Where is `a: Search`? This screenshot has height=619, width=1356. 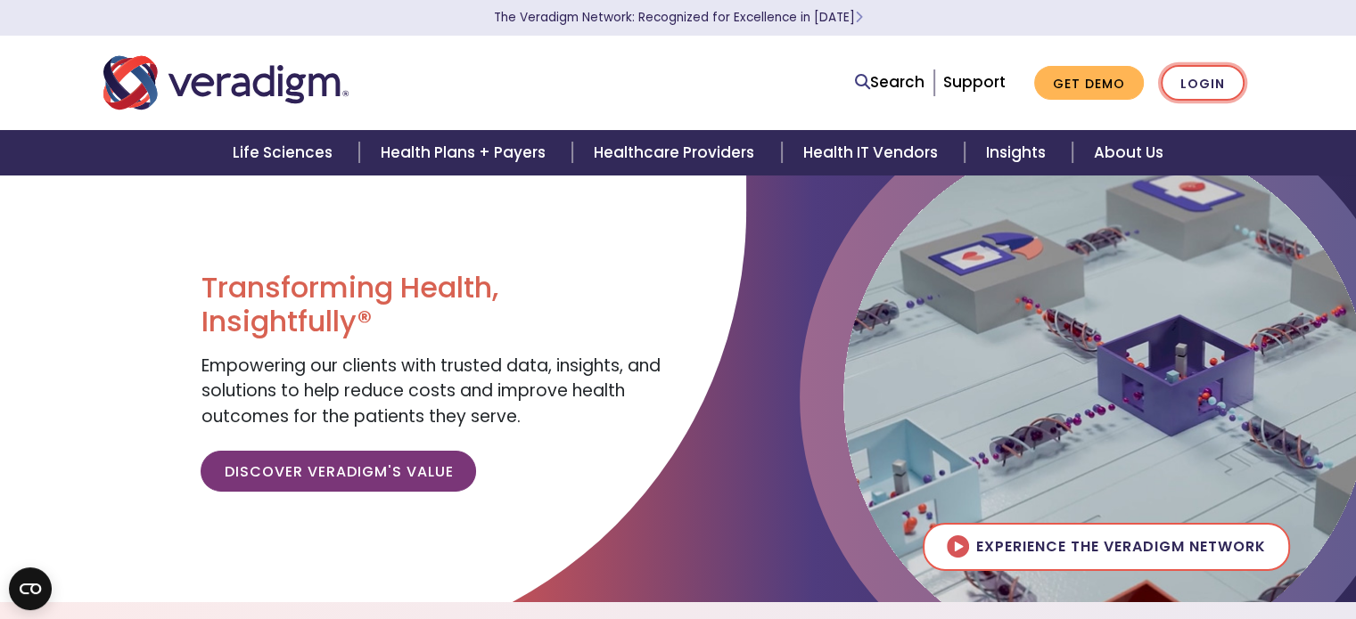 a: Search is located at coordinates (890, 82).